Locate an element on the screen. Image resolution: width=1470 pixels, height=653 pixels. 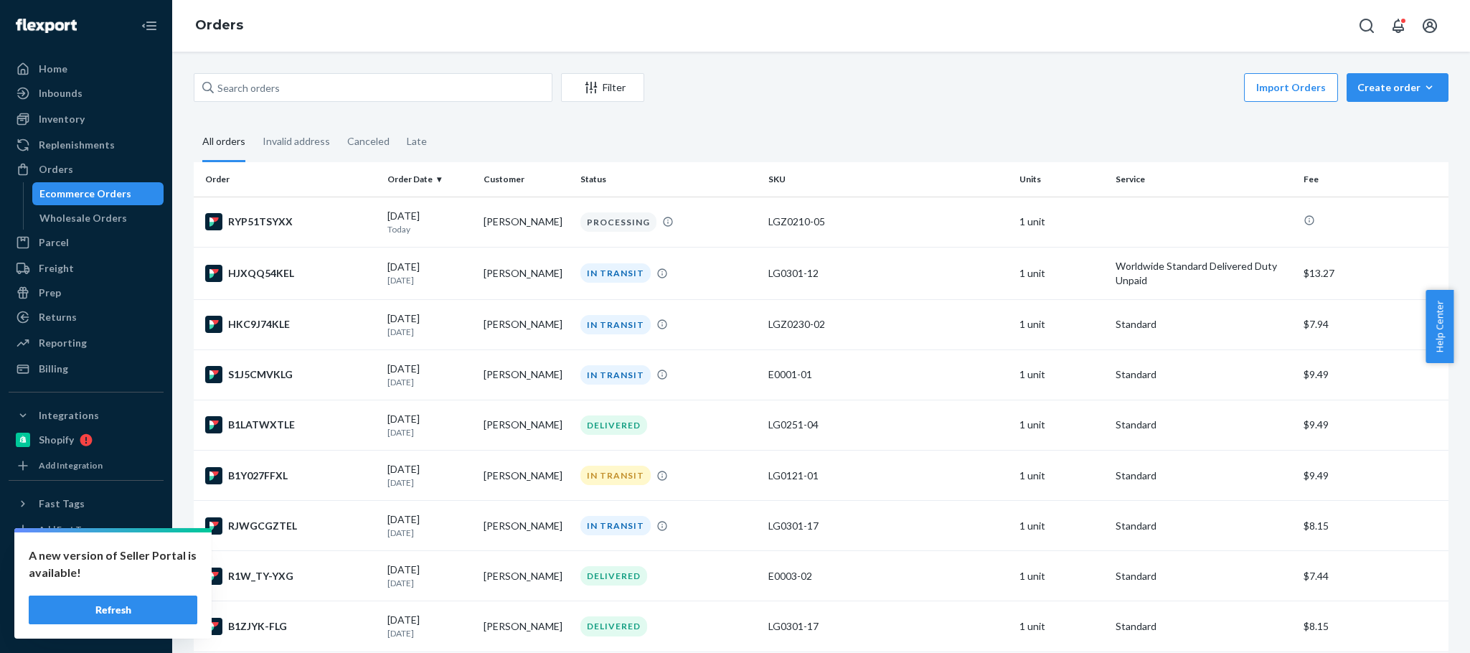
th: Units is located at coordinates (1062, 179).